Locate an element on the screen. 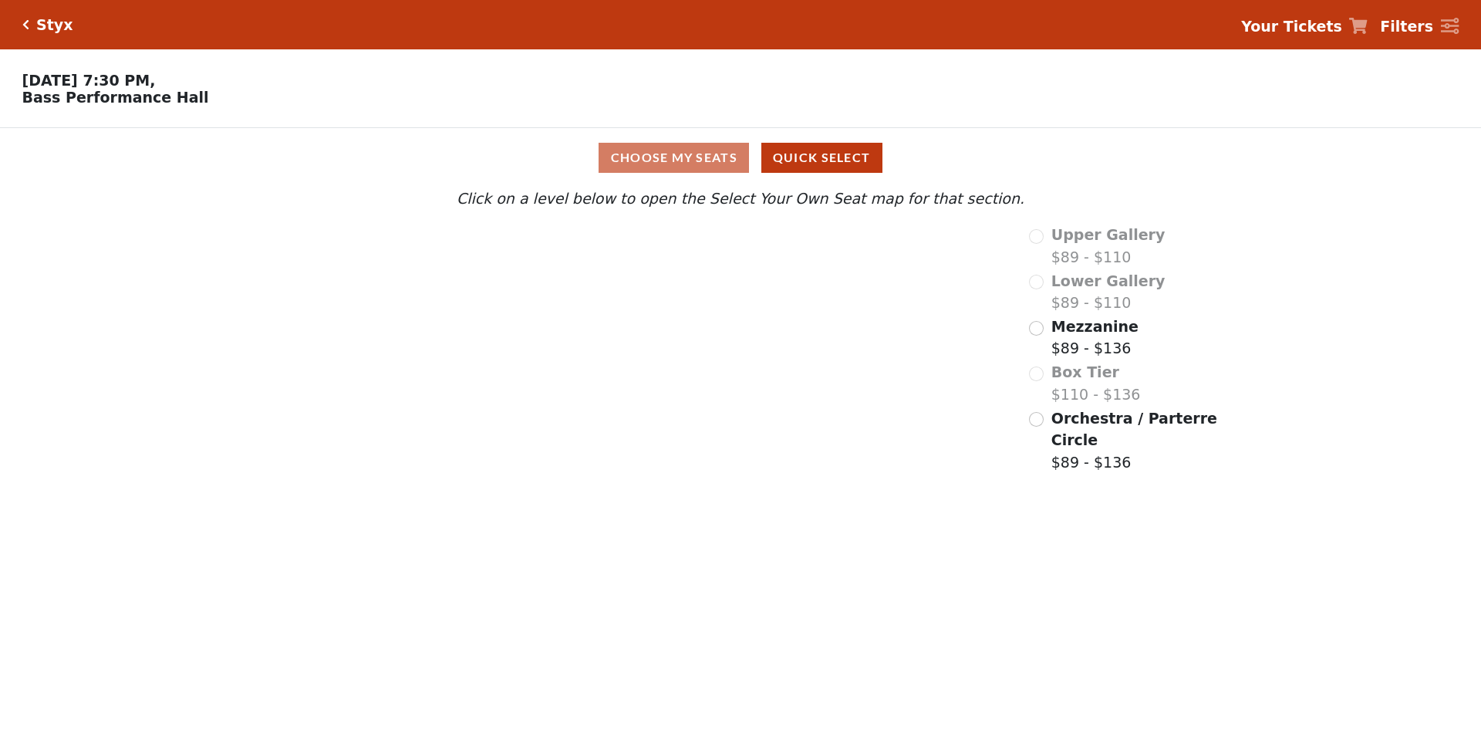 The image size is (1481, 740). path: Lower Gallery - Seats Available: 0 is located at coordinates (546, 352).